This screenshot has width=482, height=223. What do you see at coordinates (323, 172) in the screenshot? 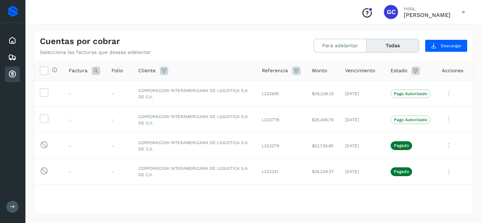
I see `td: $36,234.37` at bounding box center [323, 172].